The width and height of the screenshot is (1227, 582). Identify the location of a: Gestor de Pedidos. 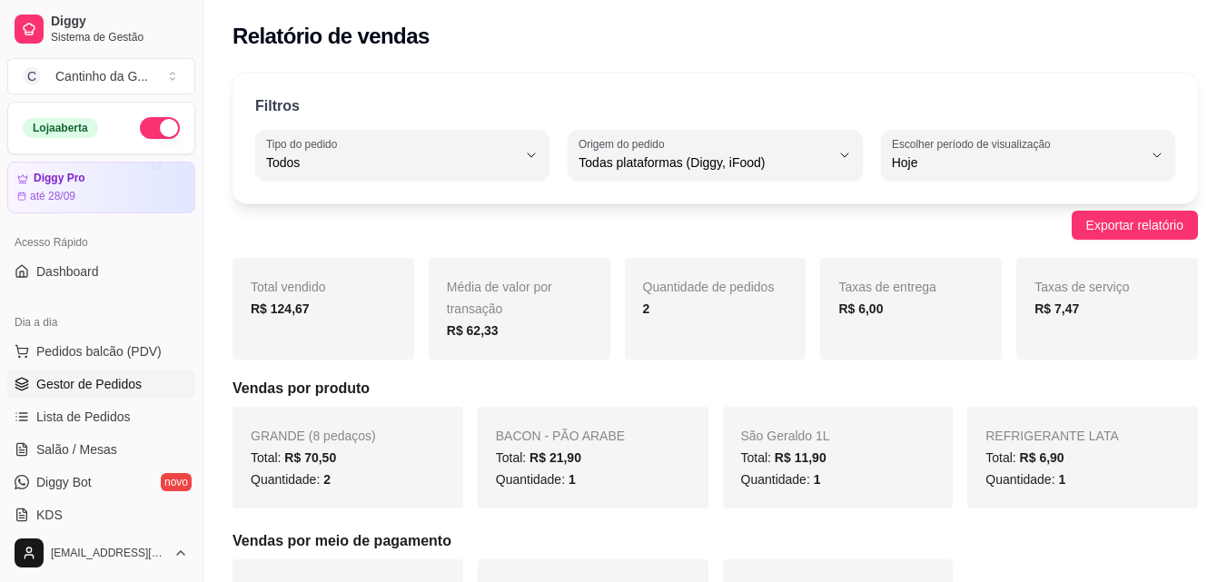
(101, 384).